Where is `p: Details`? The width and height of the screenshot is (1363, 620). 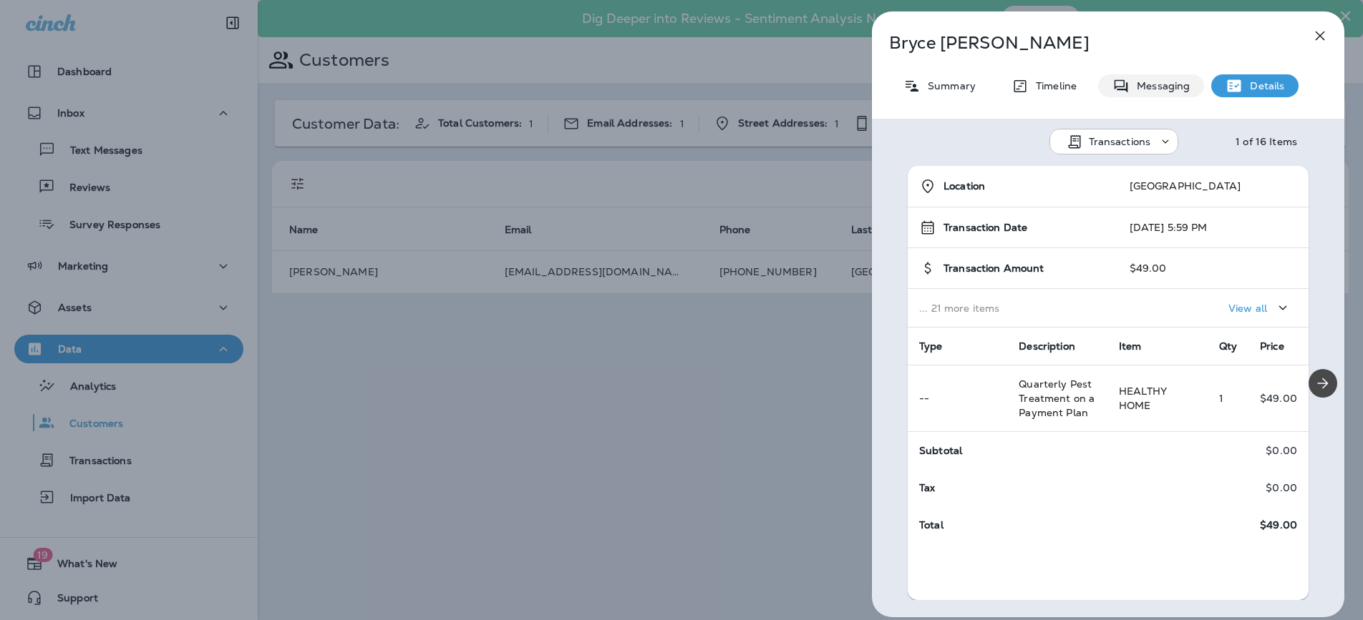 p: Details is located at coordinates (1263, 86).